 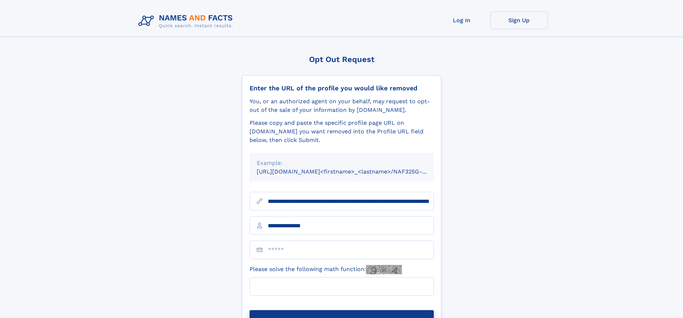 I want to click on label: Please solve the following math function:, so click(x=325, y=269).